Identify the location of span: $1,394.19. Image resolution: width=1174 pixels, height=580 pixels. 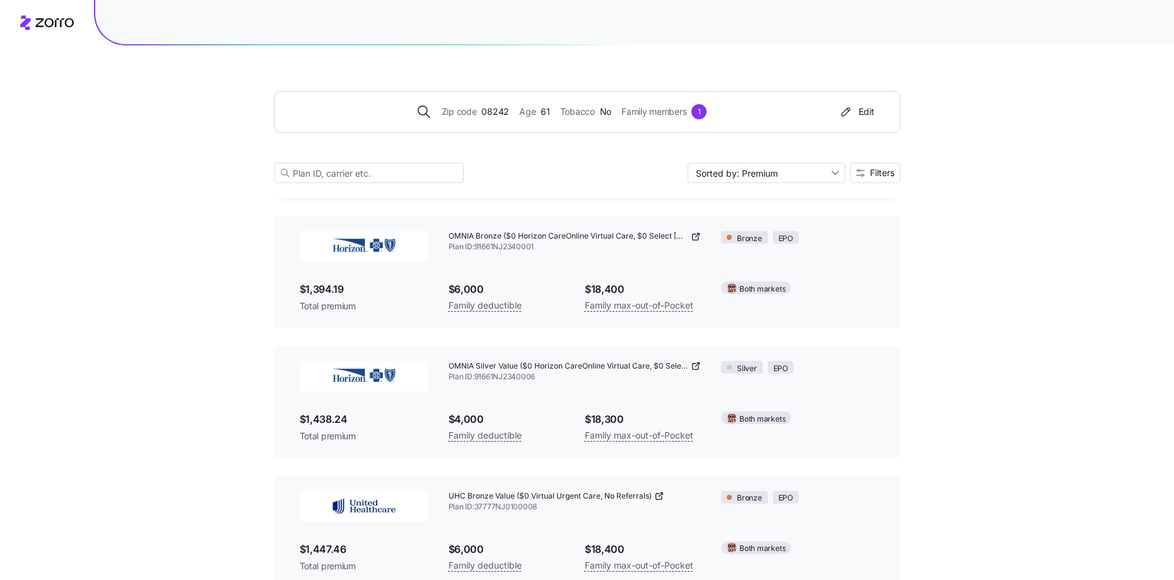
(364, 289).